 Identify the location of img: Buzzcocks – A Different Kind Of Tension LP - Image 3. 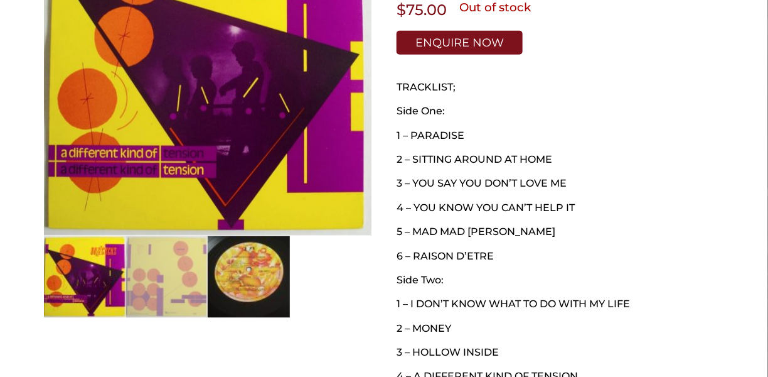
(249, 277).